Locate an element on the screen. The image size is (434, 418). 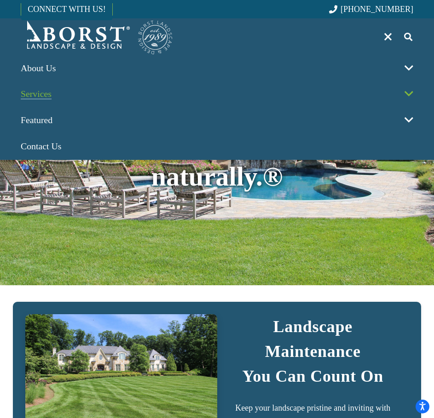
span: Contact Us is located at coordinates (41, 146).